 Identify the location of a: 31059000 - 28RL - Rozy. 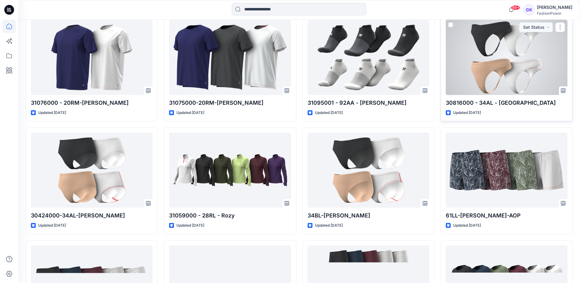
(230, 170).